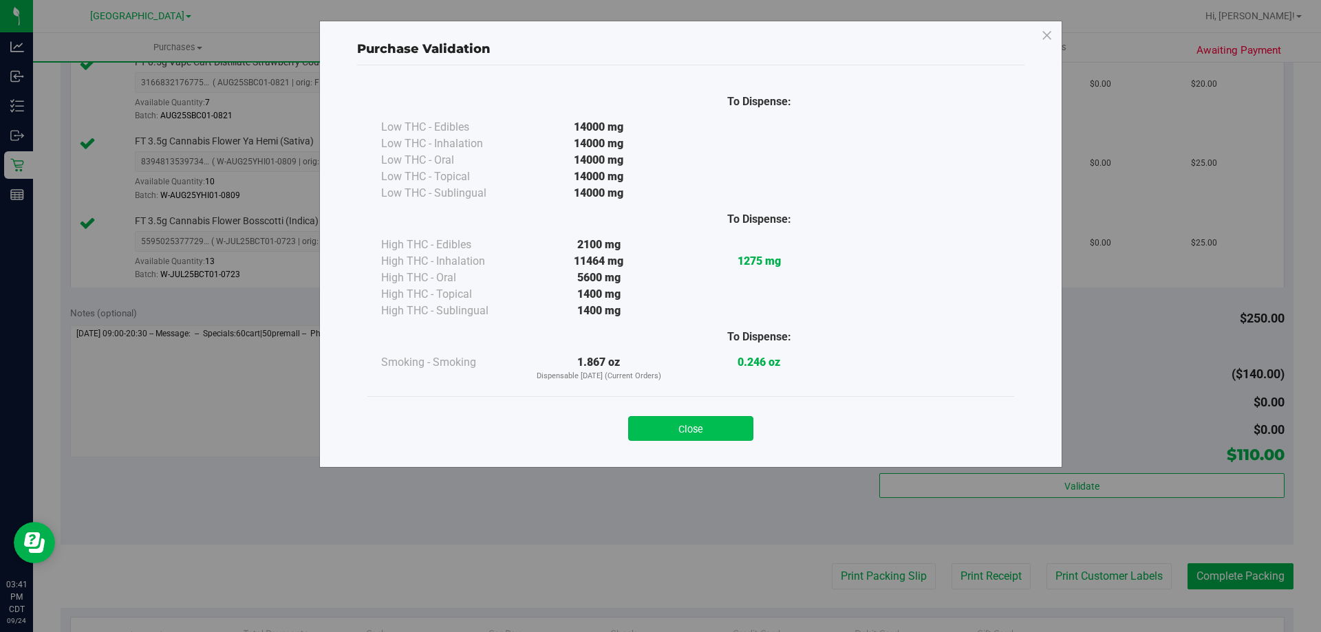 This screenshot has width=1321, height=632. I want to click on div: Low THC - Inhalation, so click(450, 144).